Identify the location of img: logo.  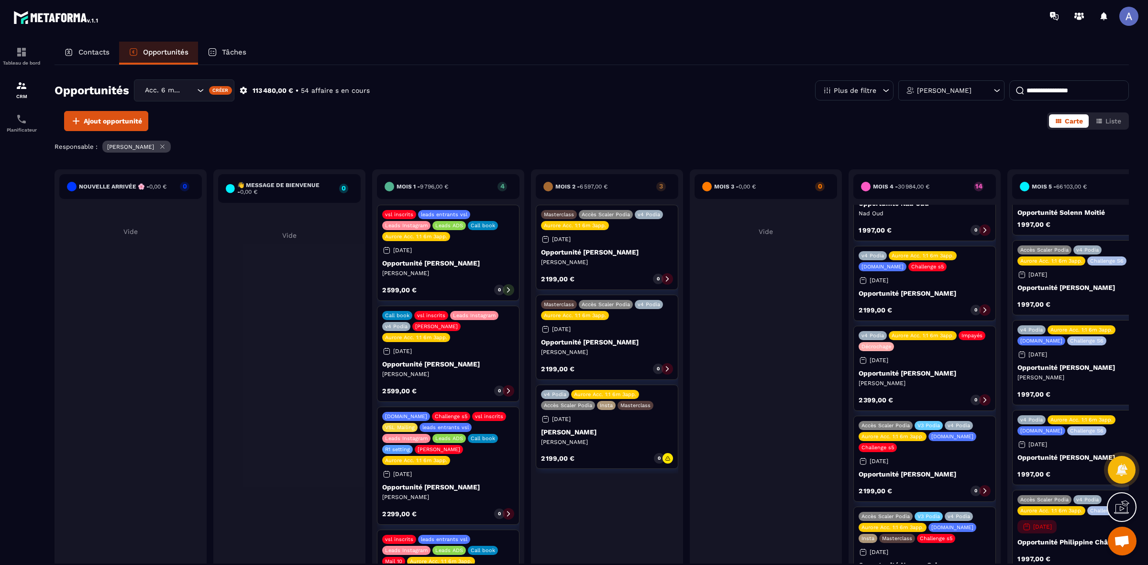
(56, 17).